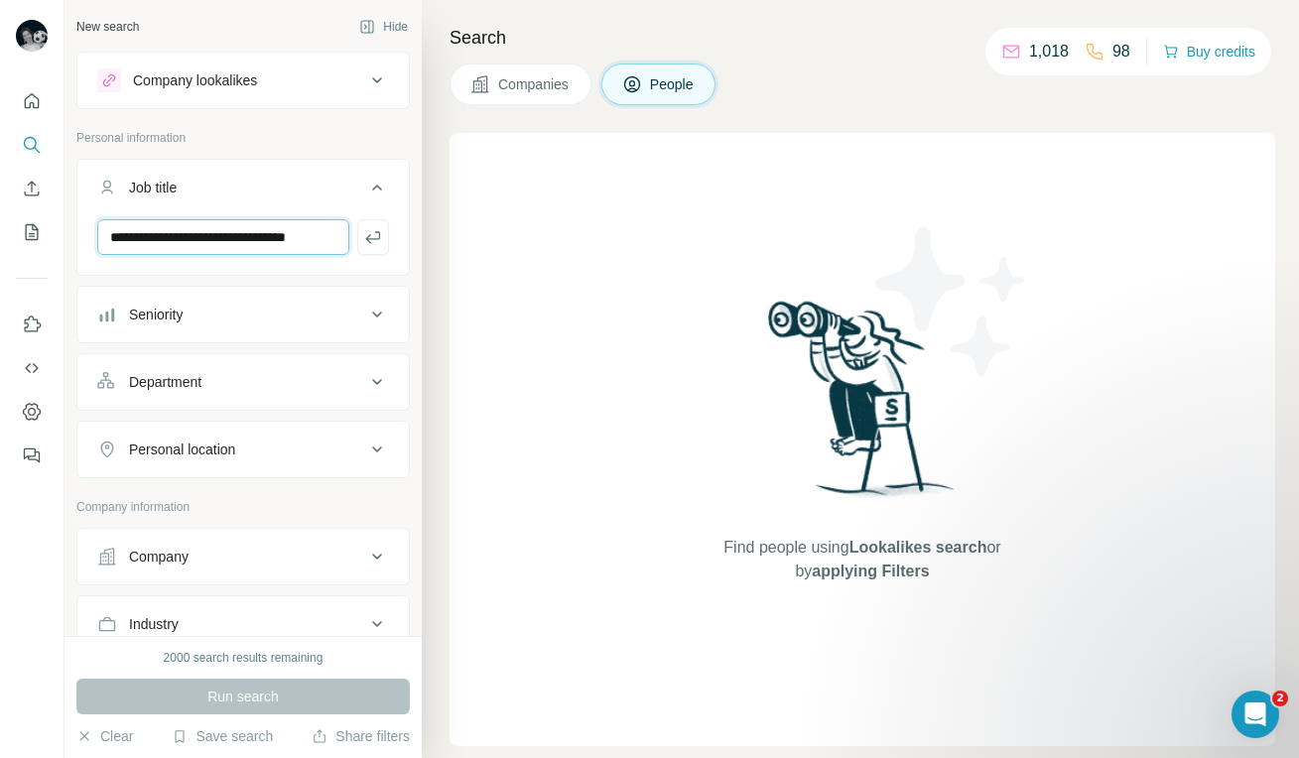 Image resolution: width=1299 pixels, height=758 pixels. Describe the element at coordinates (673, 84) in the screenshot. I see `span: People` at that location.